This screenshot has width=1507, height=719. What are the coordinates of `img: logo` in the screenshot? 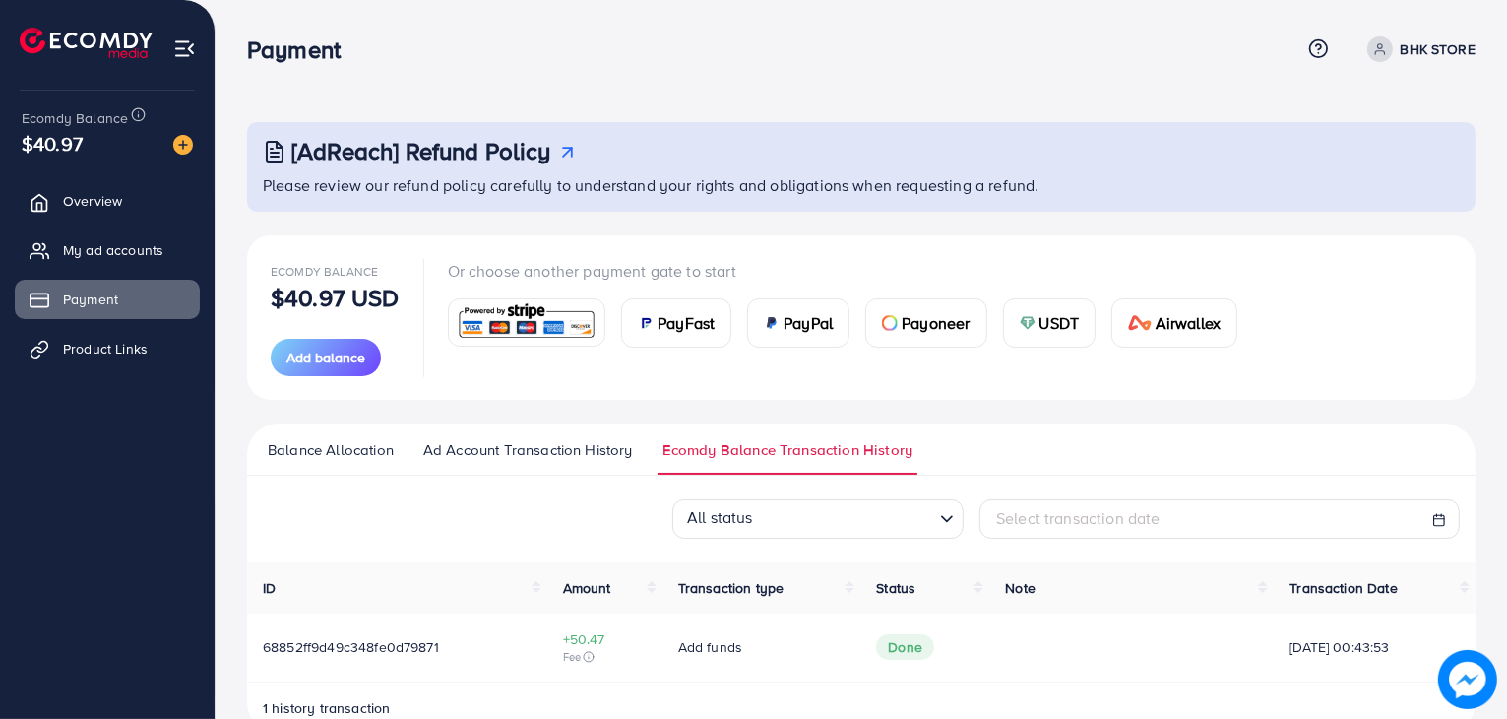 It's located at (86, 42).